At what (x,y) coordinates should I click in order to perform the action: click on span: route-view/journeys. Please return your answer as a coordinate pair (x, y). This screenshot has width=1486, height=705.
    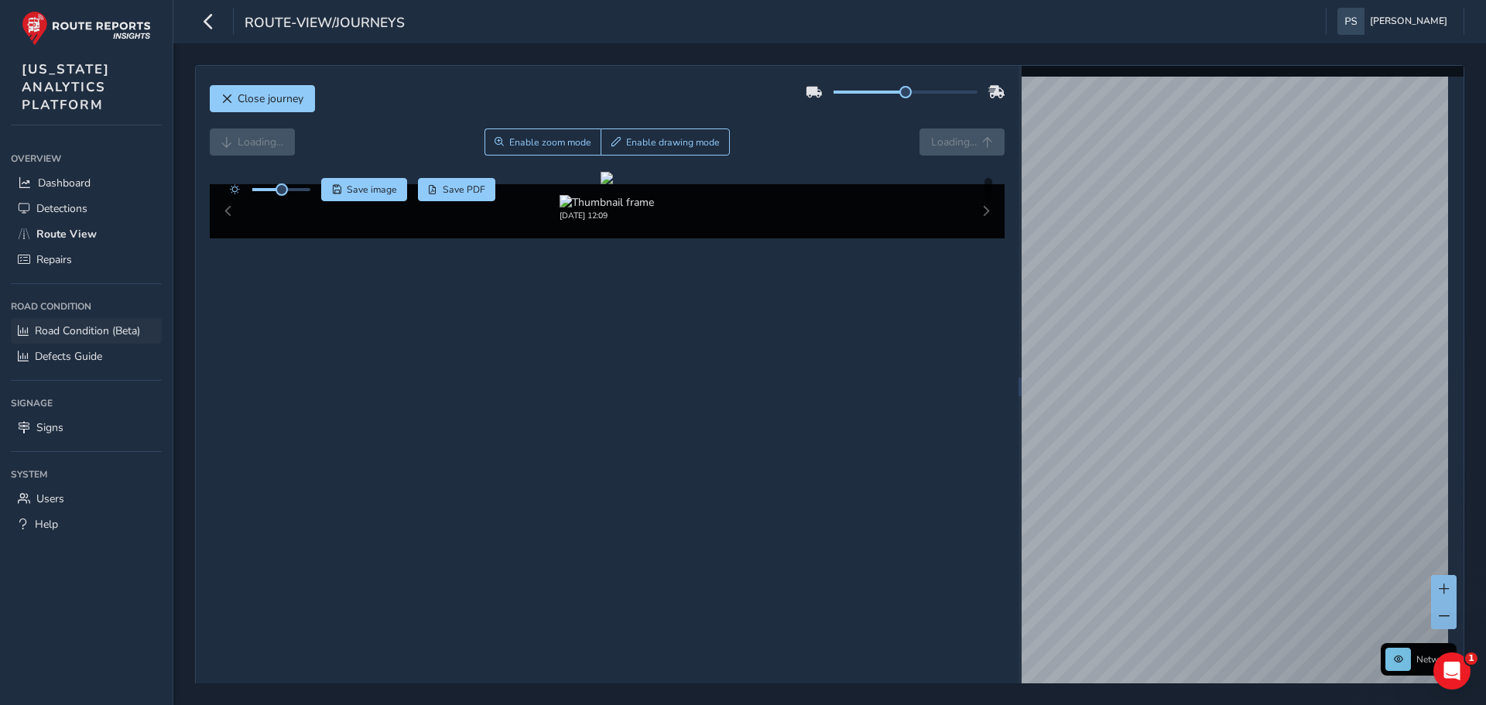
    Looking at the image, I should click on (324, 24).